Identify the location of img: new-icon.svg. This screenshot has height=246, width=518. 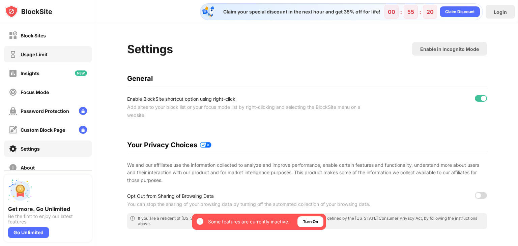
(81, 73).